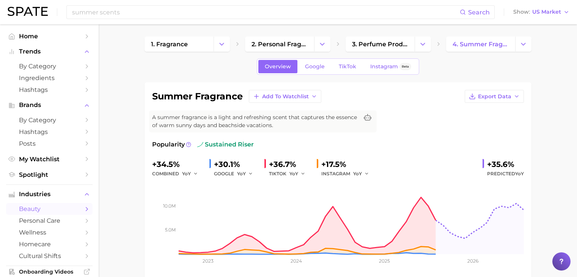  Describe the element at coordinates (49, 194) in the screenshot. I see `span: Industries` at that location.